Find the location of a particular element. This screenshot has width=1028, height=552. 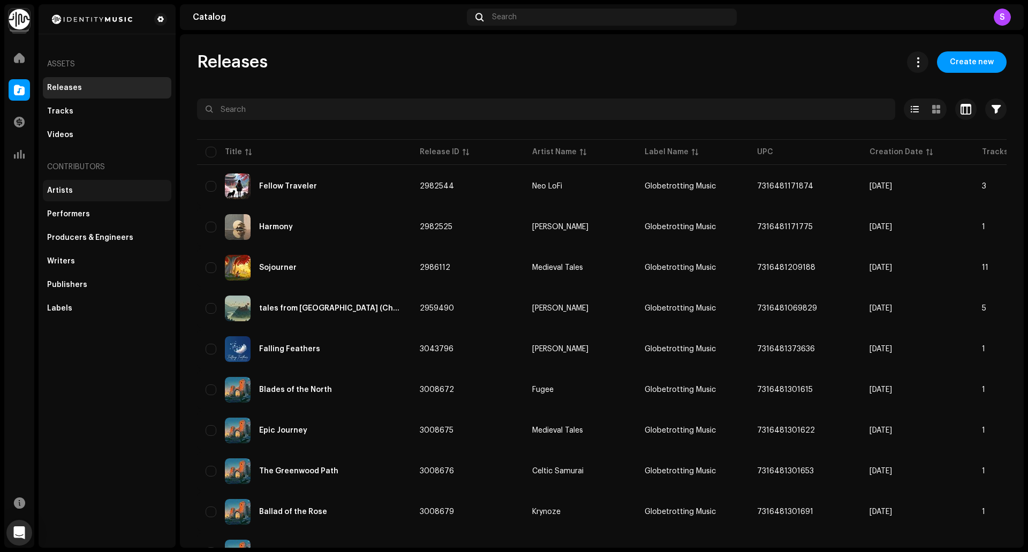

div: Neo LoFi is located at coordinates (547, 186).